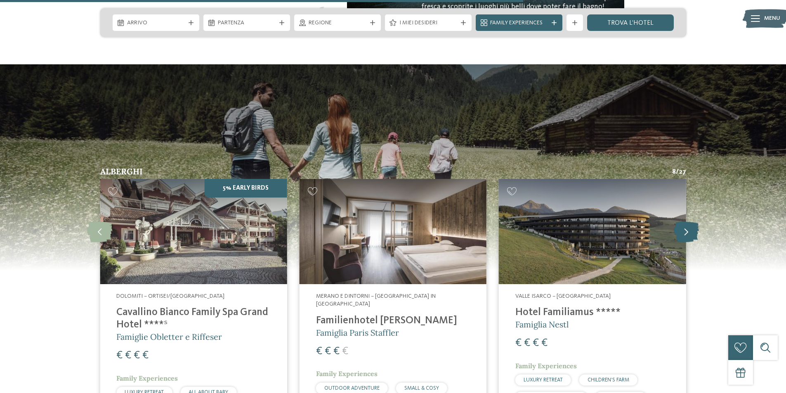  Describe the element at coordinates (121, 171) in the screenshot. I see `span: Alberghi` at that location.